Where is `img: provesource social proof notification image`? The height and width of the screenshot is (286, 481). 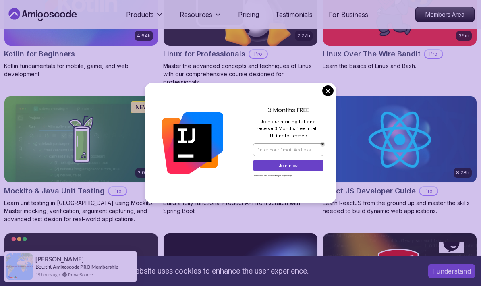
img: provesource social proof notification image is located at coordinates (19, 267).